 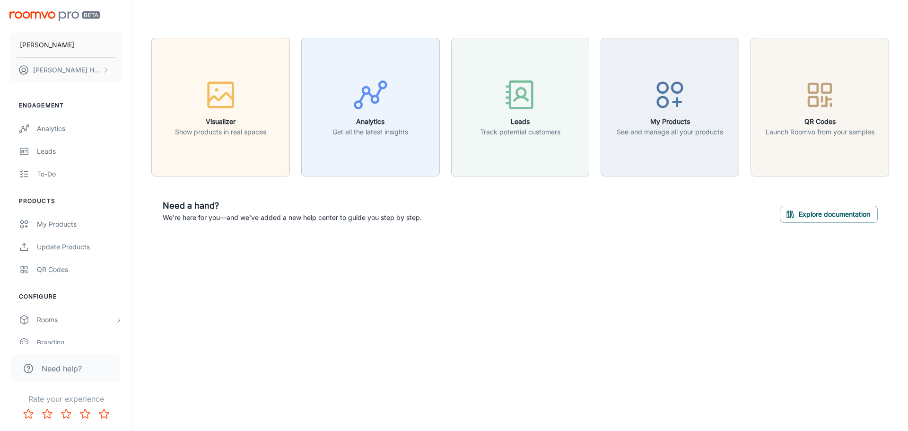 What do you see at coordinates (79, 129) in the screenshot?
I see `div: Analytics` at bounding box center [79, 129].